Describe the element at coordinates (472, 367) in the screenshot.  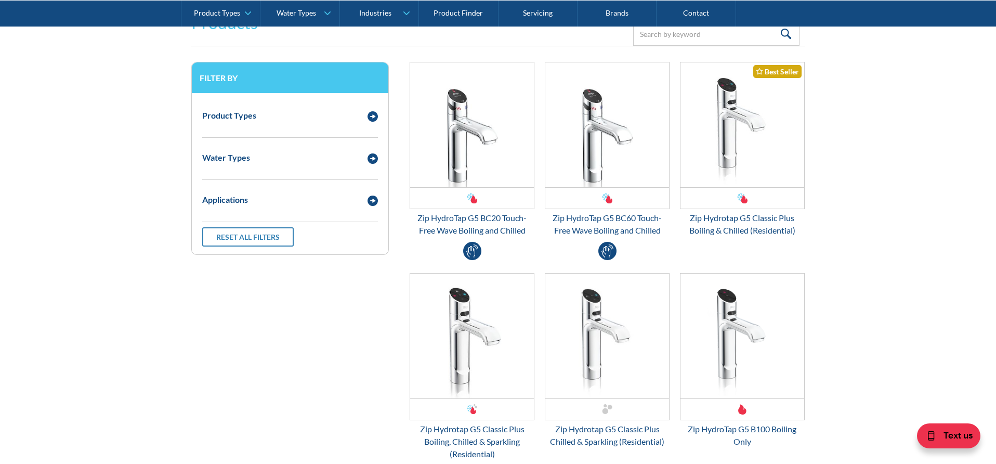
I see `a: Zip Hydrotap G5 Classic Plus Boiling, Chilled & Sparkling (Residential)Zip Hydrotap G5 Classic Pl...` at that location.